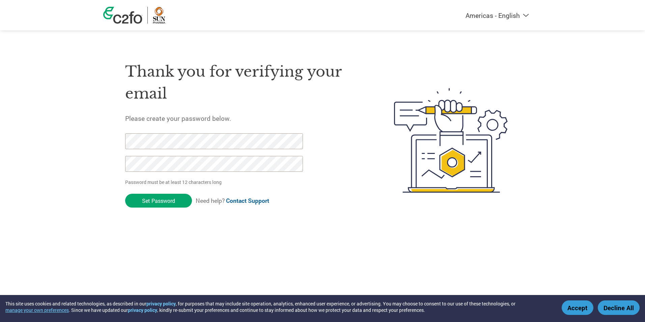  I want to click on div: This site uses cookies and related technologies, as described in our , for purposes that may incl..., so click(278, 306).